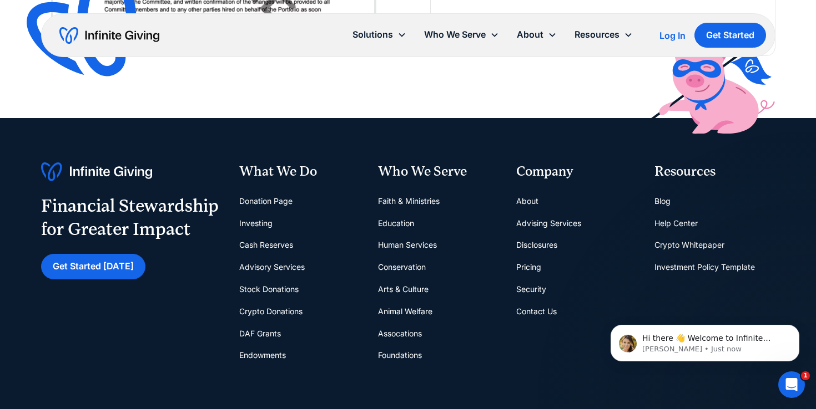  What do you see at coordinates (405, 312) in the screenshot?
I see `a: Animal Welfare` at bounding box center [405, 312].